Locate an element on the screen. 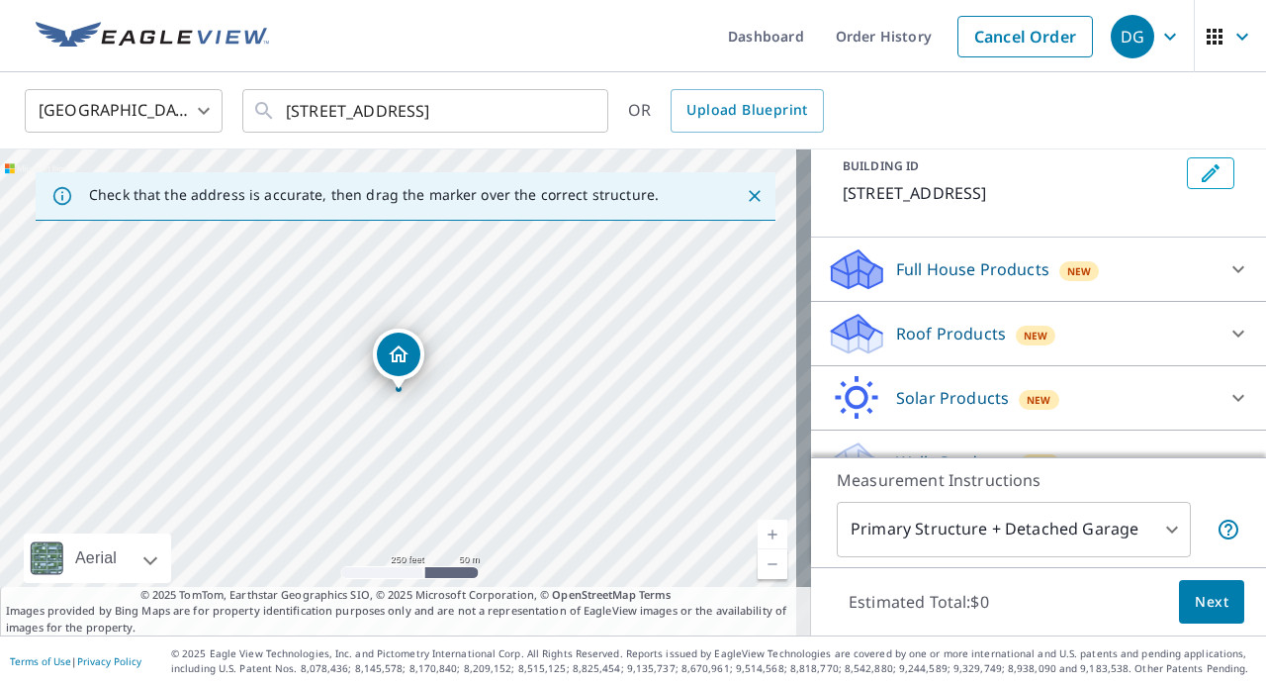 Image resolution: width=1266 pixels, height=686 pixels. p: Walls Products is located at coordinates (953, 462).